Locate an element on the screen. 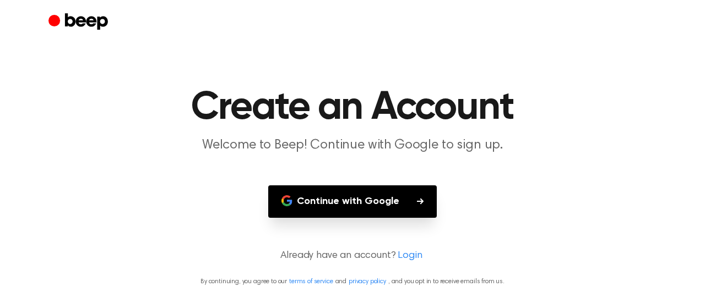 The height and width of the screenshot is (303, 705). p: Already have an account? is located at coordinates (352, 256).